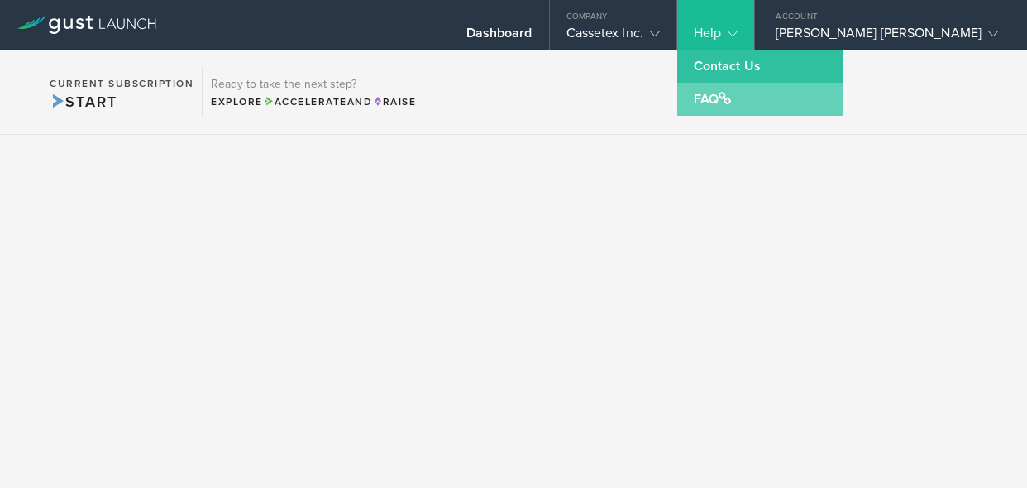 The width and height of the screenshot is (1027, 488). What do you see at coordinates (318, 102) in the screenshot?
I see `span: and` at bounding box center [318, 102].